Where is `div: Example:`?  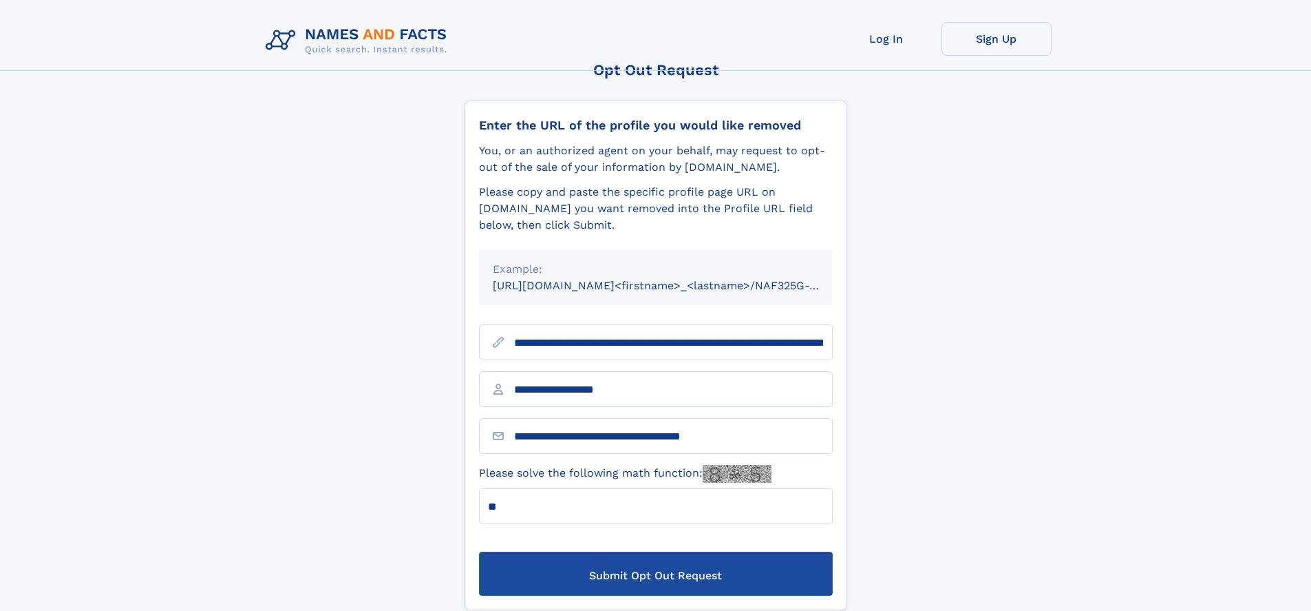 div: Example: is located at coordinates (656, 269).